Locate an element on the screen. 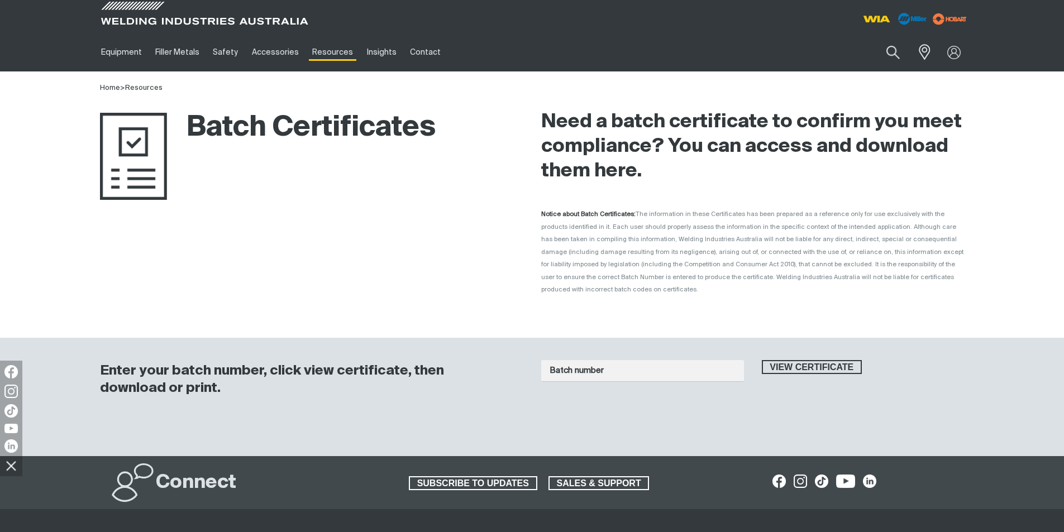  img: YouTube is located at coordinates (11, 428).